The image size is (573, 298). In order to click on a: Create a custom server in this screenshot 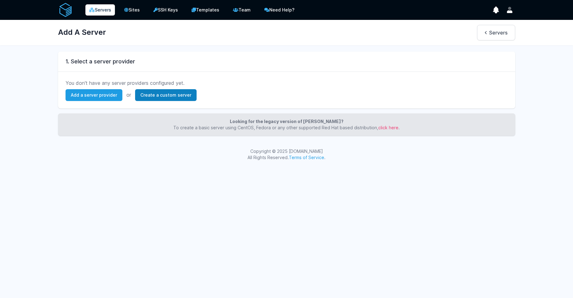, I will do `click(166, 95)`.